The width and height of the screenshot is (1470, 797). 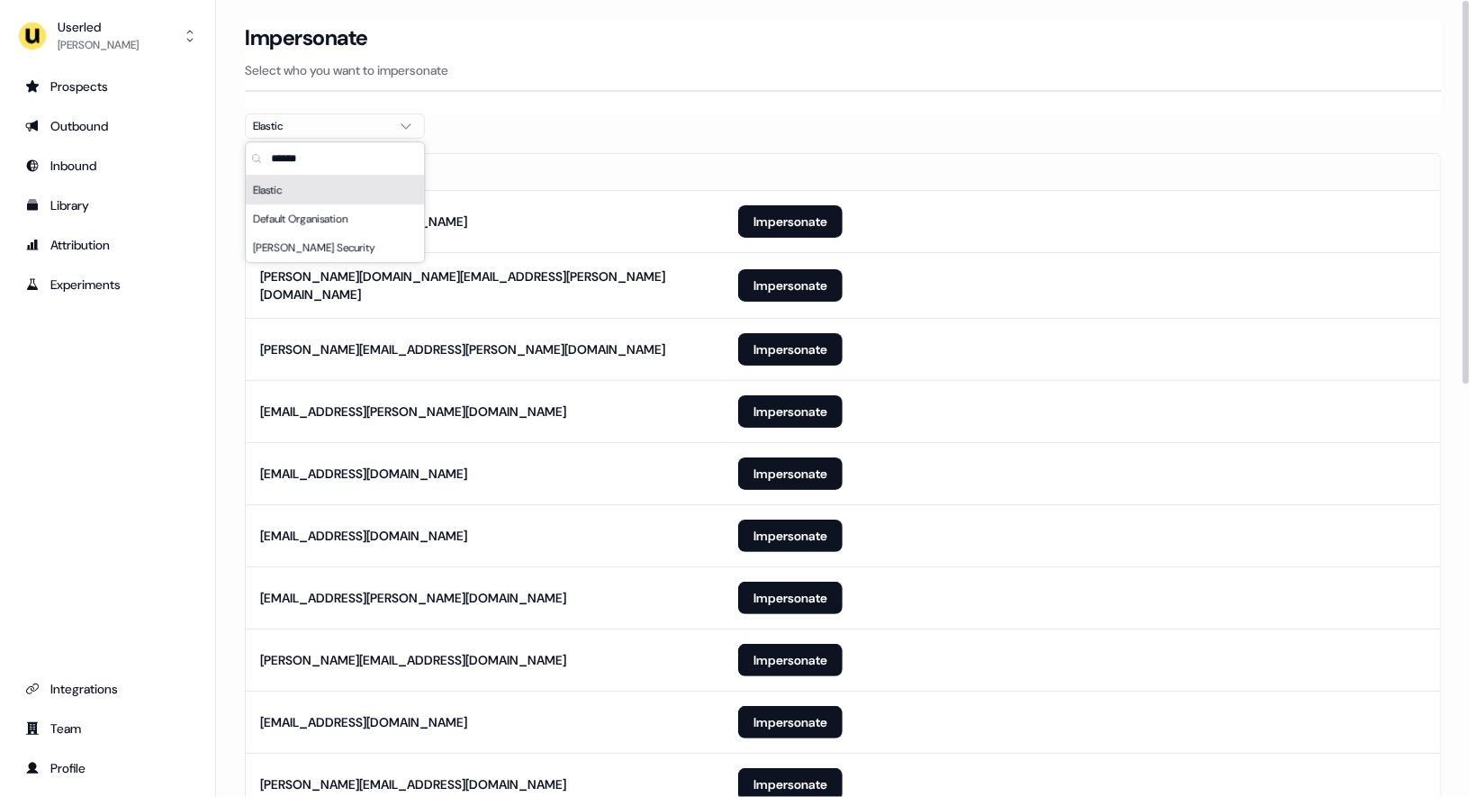 What do you see at coordinates (107, 245) in the screenshot?
I see `div: Attribution` at bounding box center [107, 245].